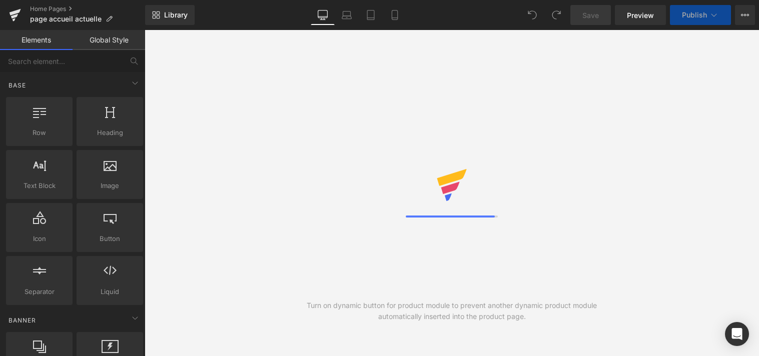 This screenshot has width=759, height=356. What do you see at coordinates (737, 334) in the screenshot?
I see `div: Open Intercom Messenger` at bounding box center [737, 334].